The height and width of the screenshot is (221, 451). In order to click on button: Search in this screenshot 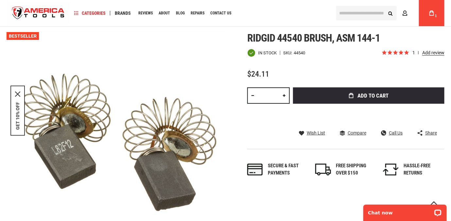, I will do `click(391, 13)`.